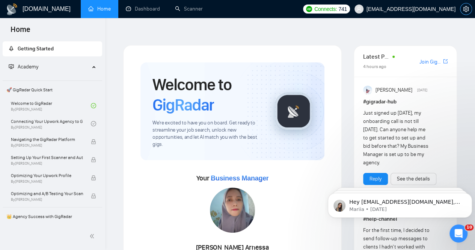  I want to click on span: Your, so click(232, 178).